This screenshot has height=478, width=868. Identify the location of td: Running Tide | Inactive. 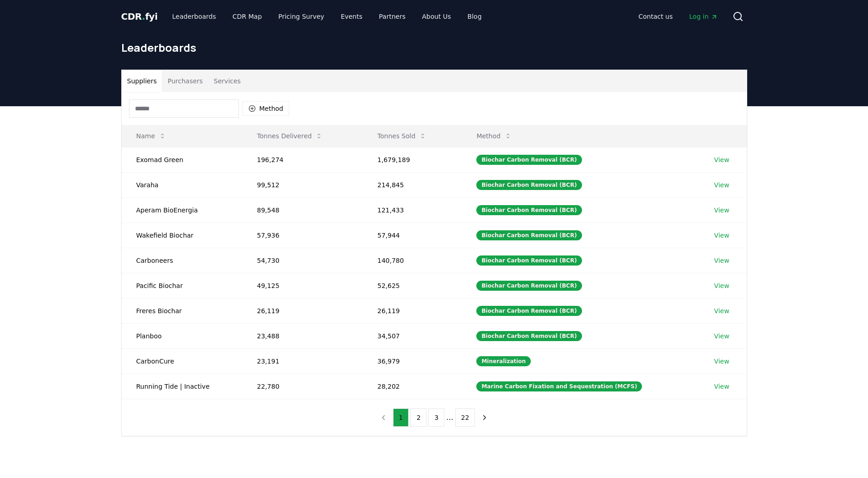
(182, 386).